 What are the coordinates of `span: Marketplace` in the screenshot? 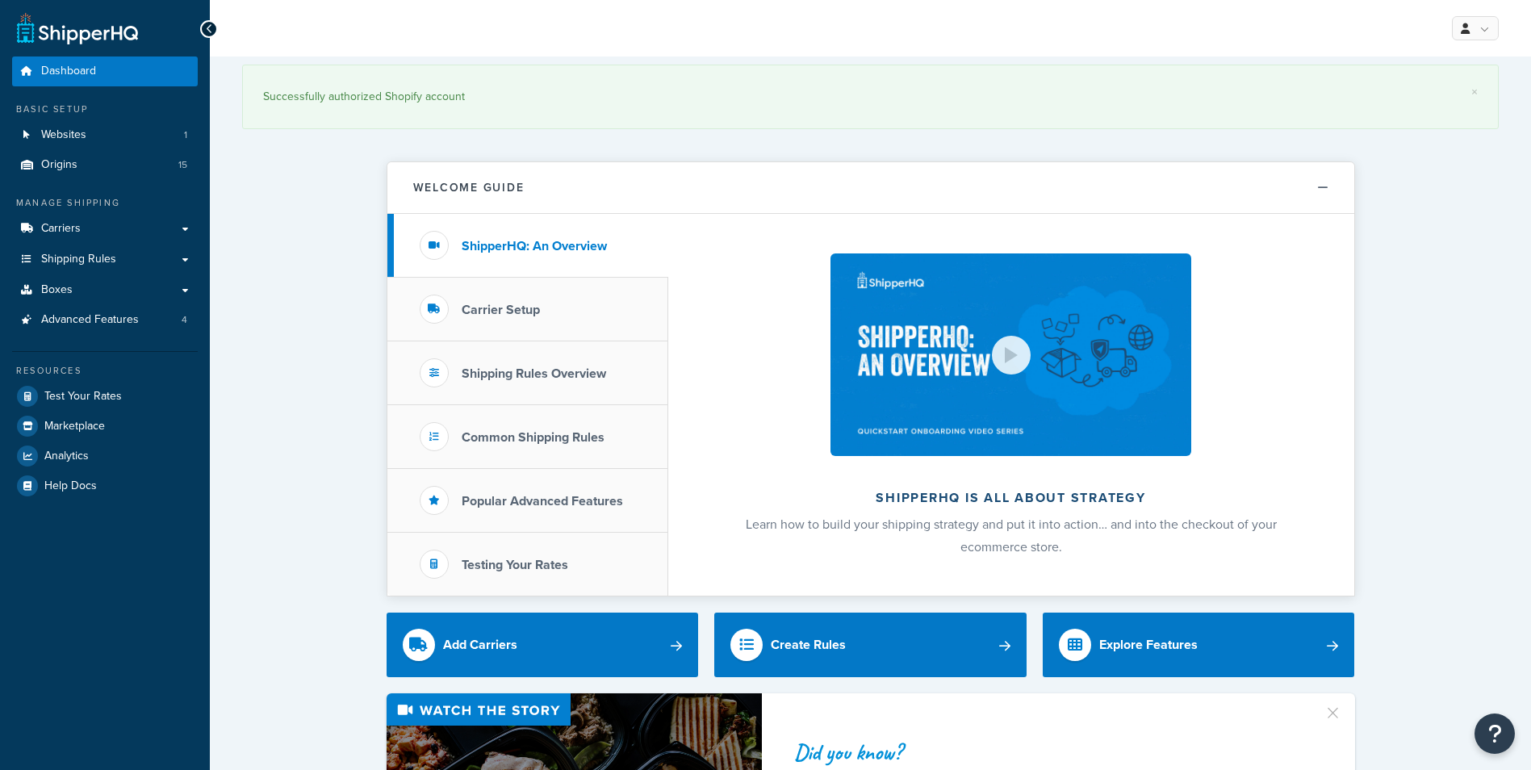 It's located at (74, 426).